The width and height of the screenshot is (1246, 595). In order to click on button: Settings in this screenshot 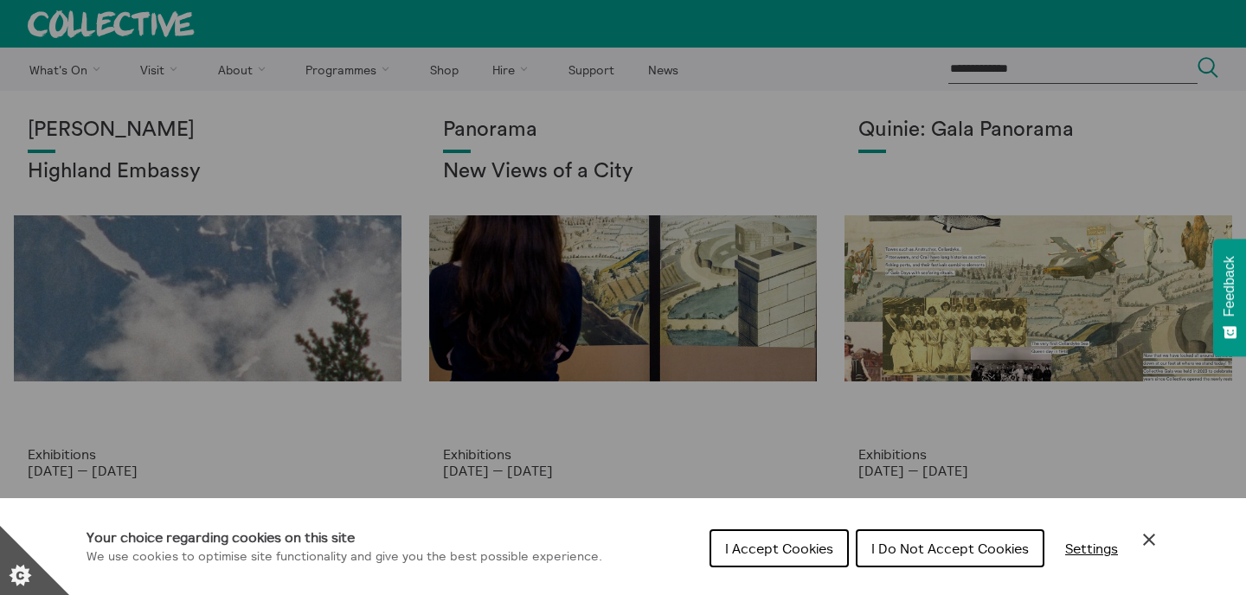, I will do `click(1091, 549)`.